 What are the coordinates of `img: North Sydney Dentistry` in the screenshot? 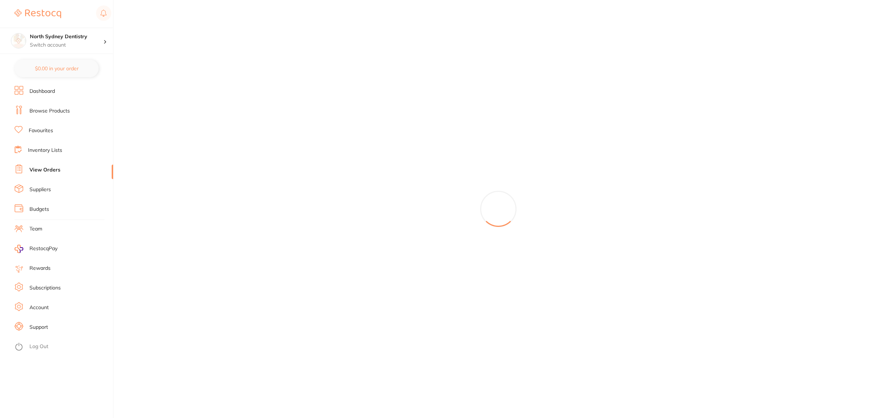 It's located at (19, 41).